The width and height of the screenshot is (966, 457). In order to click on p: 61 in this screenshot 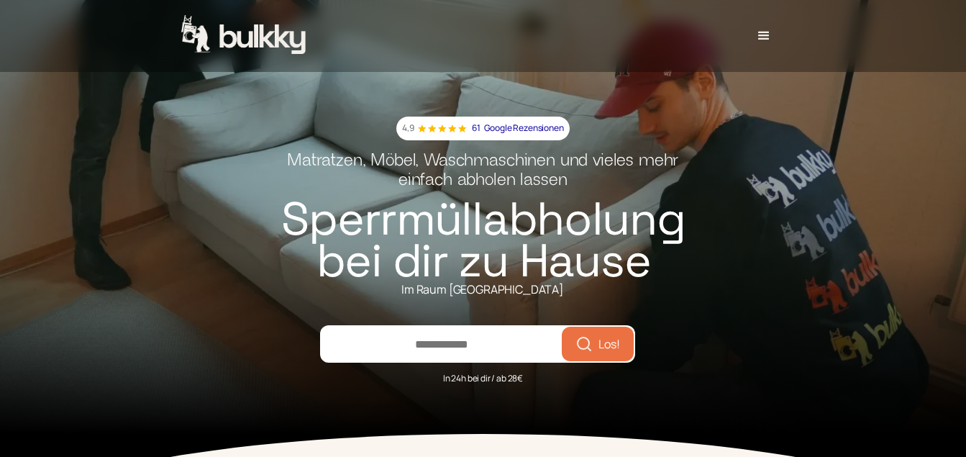, I will do `click(476, 128)`.